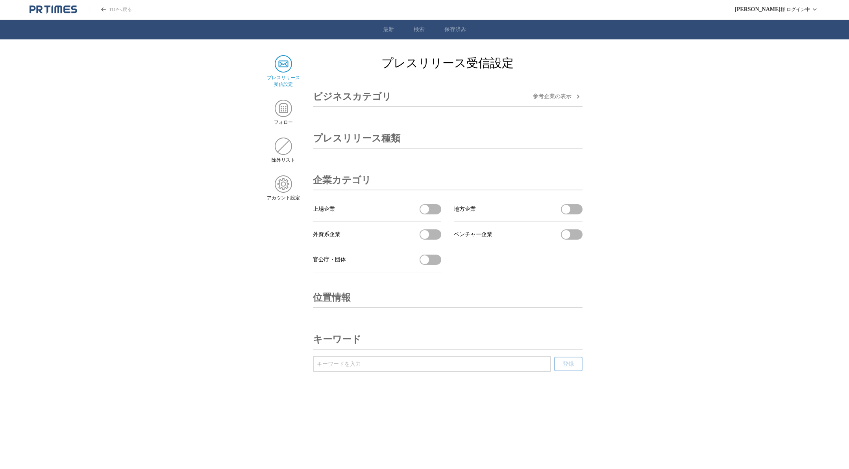 The width and height of the screenshot is (849, 469). Describe the element at coordinates (283, 108) in the screenshot. I see `img: フォロー` at that location.